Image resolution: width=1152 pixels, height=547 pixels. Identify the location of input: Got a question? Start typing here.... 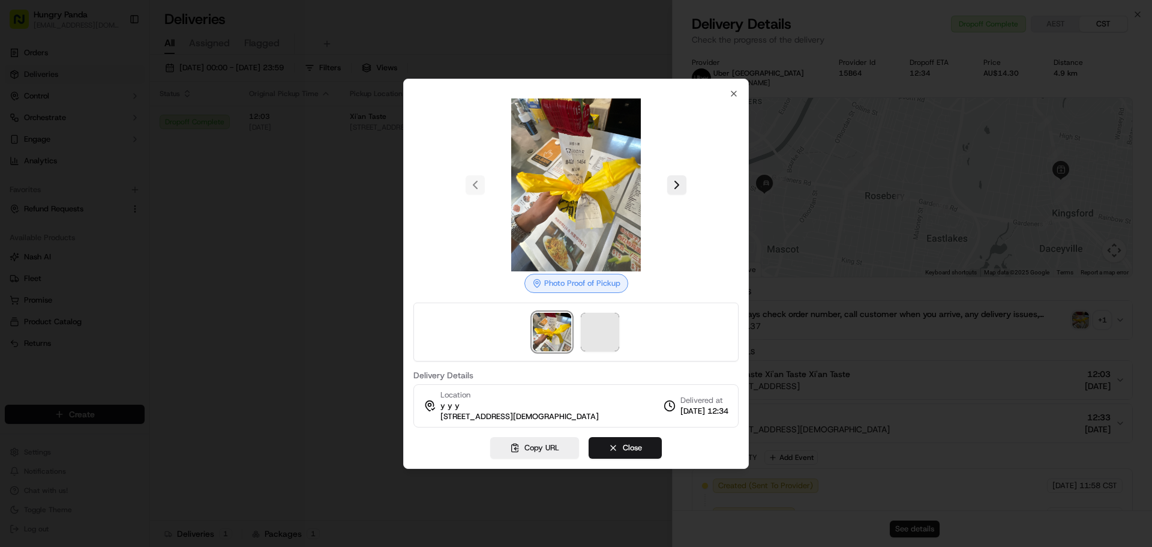
(124, 83).